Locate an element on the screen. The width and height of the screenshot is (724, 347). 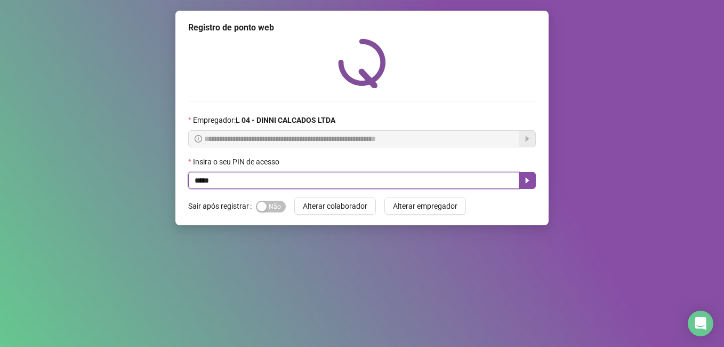
span: caret-right is located at coordinates (528, 180).